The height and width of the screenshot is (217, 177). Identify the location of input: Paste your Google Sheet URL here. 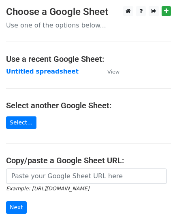
(86, 176).